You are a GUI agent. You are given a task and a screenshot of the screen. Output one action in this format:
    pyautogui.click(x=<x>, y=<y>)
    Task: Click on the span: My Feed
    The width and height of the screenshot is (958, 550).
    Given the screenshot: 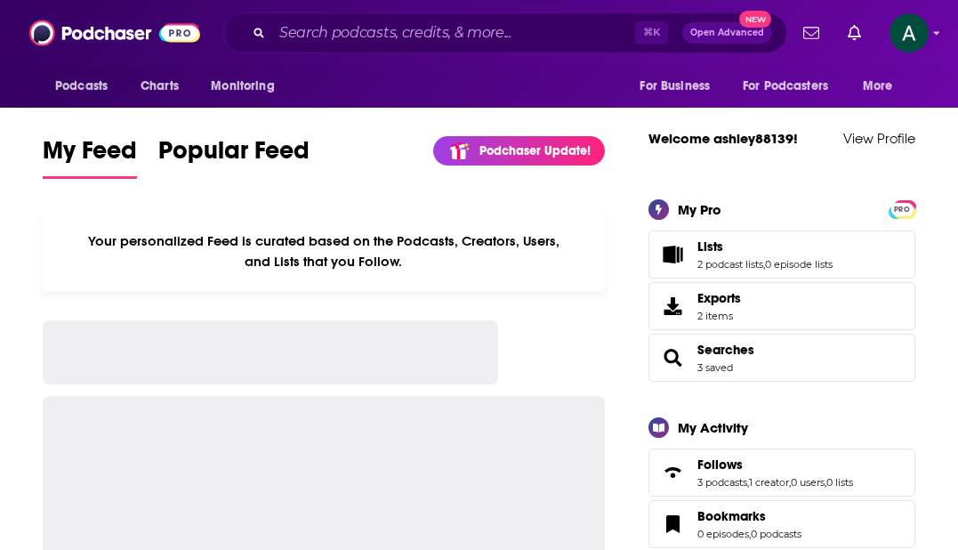 What is the action you would take?
    pyautogui.click(x=90, y=156)
    